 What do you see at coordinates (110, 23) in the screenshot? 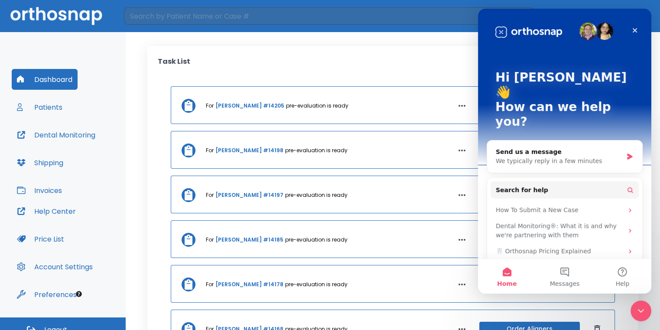
I see `img: Profile image for Michael` at bounding box center [110, 23].